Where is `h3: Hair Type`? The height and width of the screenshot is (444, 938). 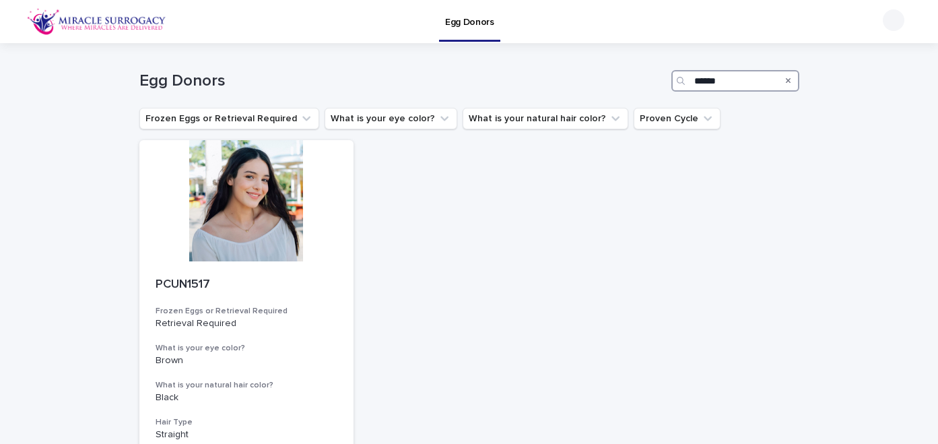
h3: Hair Type is located at coordinates (246, 422).